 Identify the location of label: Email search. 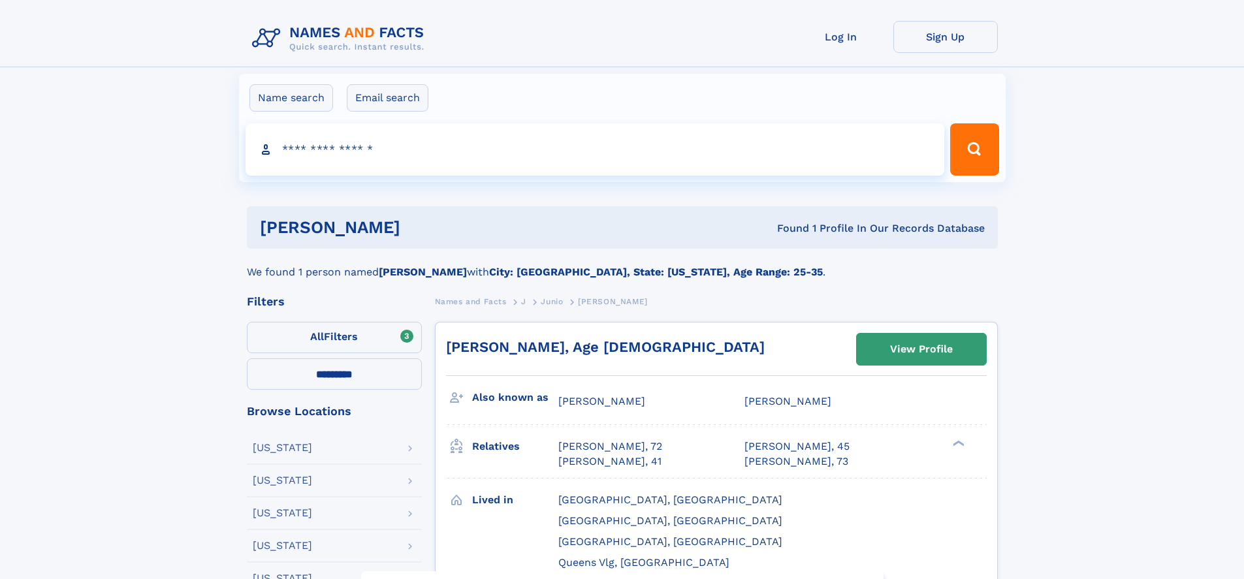
(387, 98).